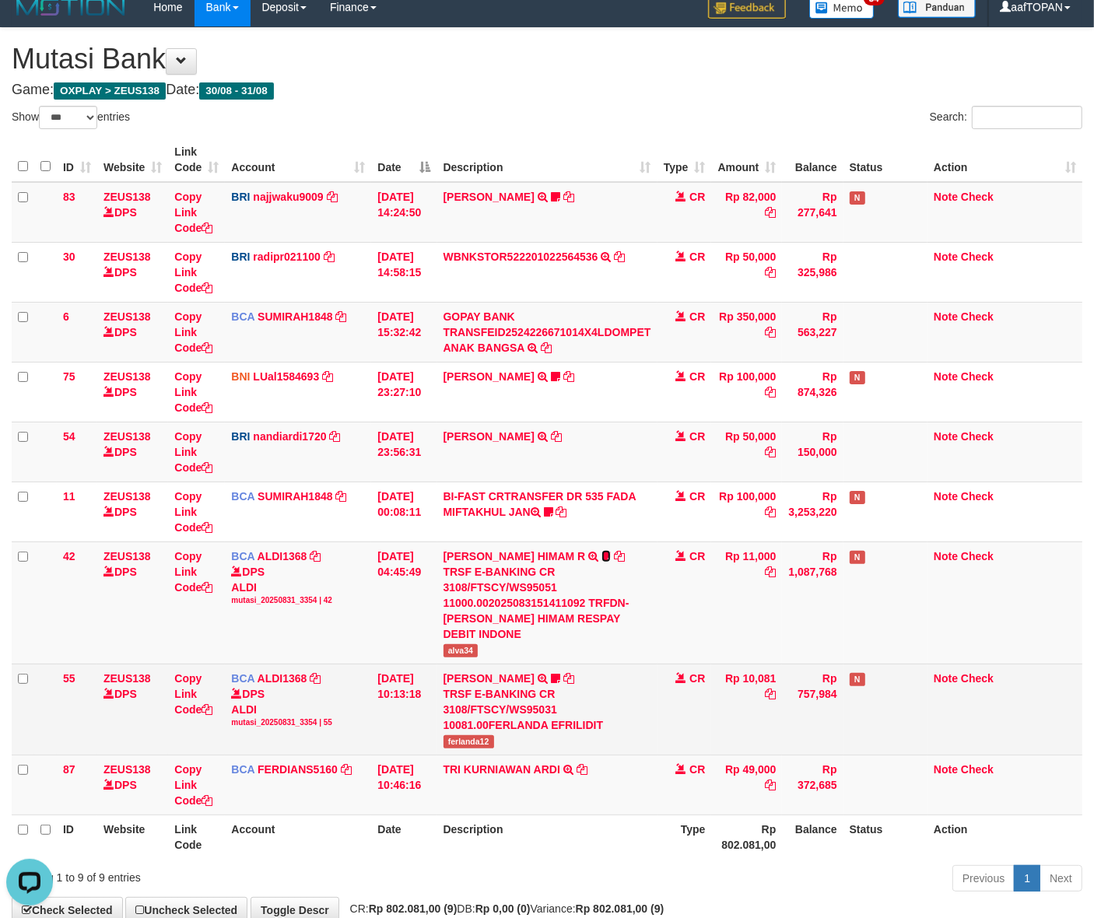  Describe the element at coordinates (69, 257) in the screenshot. I see `span: 30` at that location.